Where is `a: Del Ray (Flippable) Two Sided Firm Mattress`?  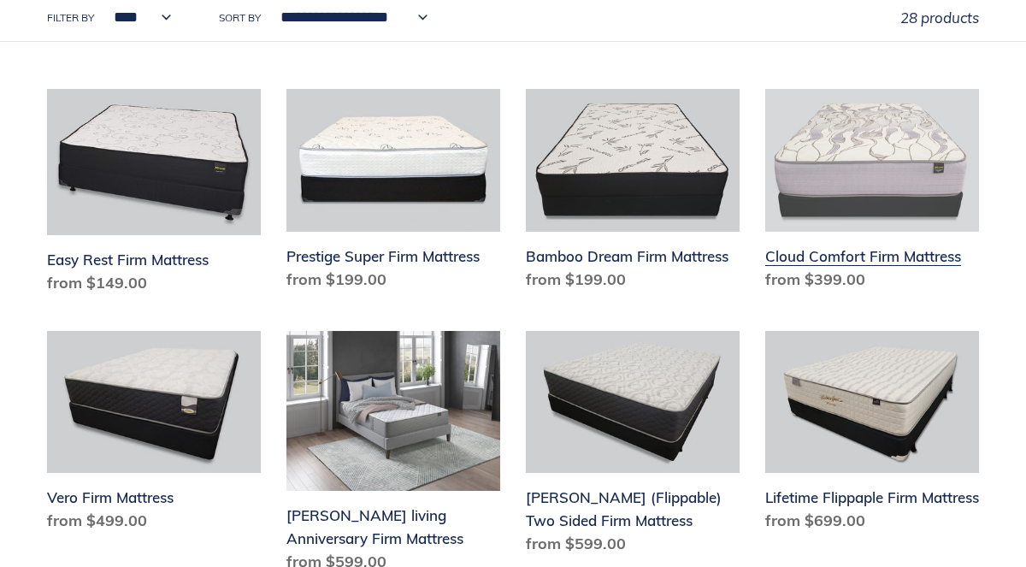
a: Del Ray (Flippable) Two Sided Firm Mattress is located at coordinates (633, 446).